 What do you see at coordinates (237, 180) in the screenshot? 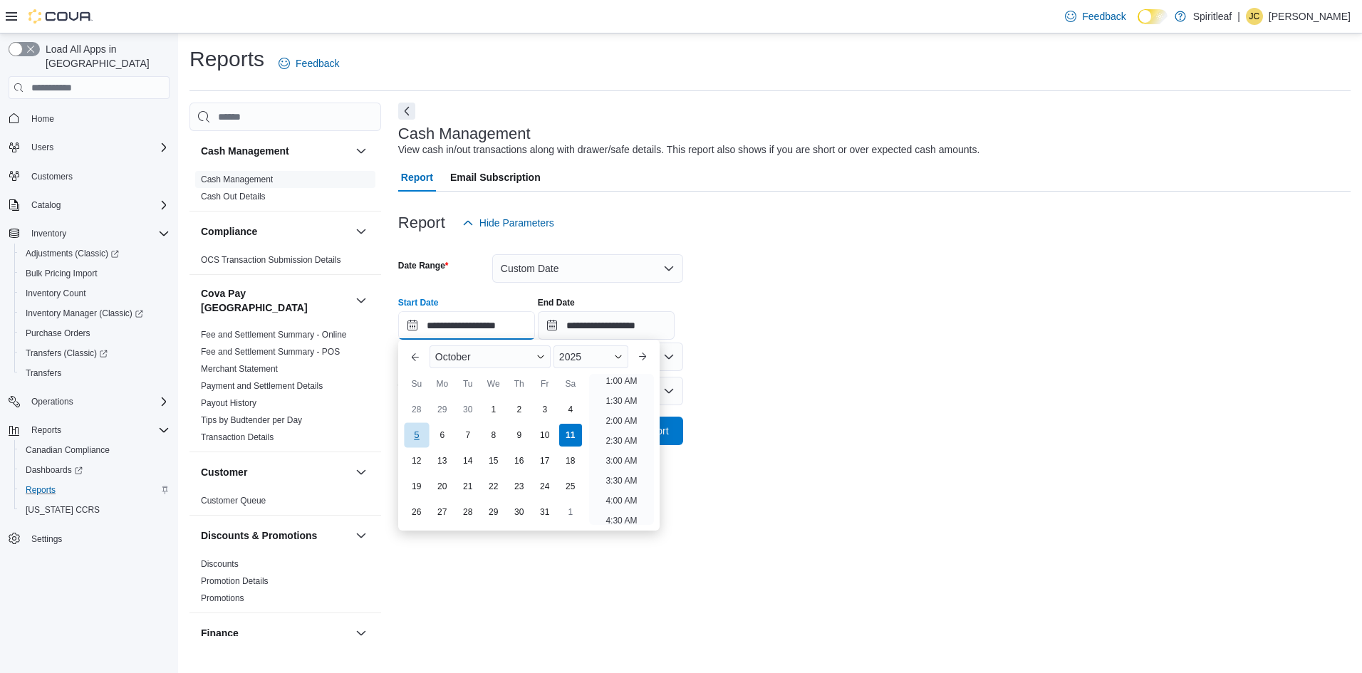
I see `span: Cash Management` at bounding box center [237, 180].